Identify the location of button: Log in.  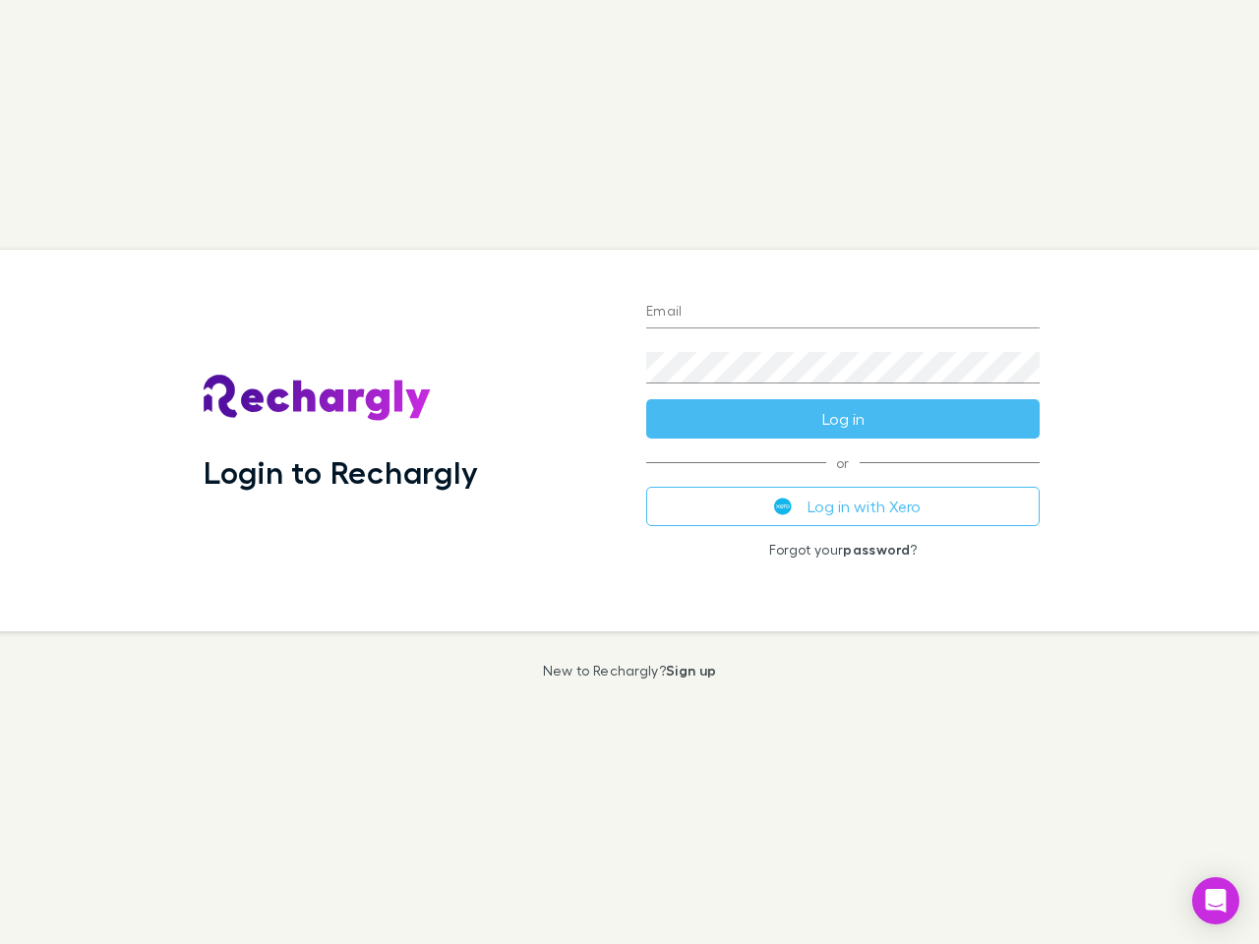
(843, 419).